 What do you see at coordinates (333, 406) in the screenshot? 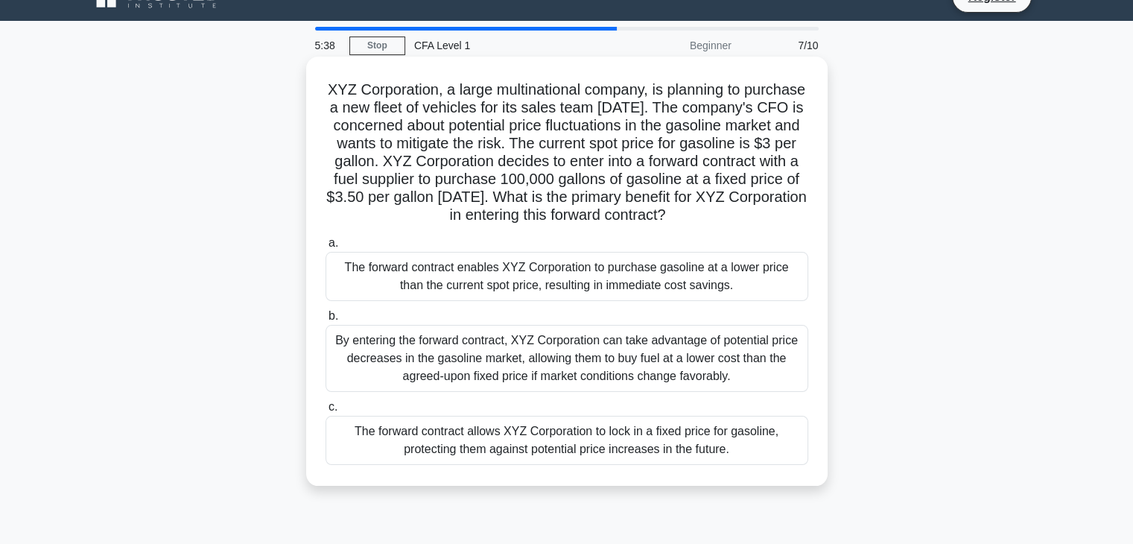
I see `span: c.` at bounding box center [333, 406].